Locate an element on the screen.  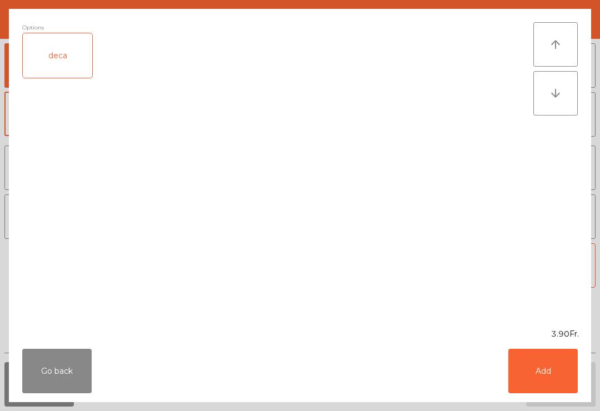
button: Add is located at coordinates (542, 371).